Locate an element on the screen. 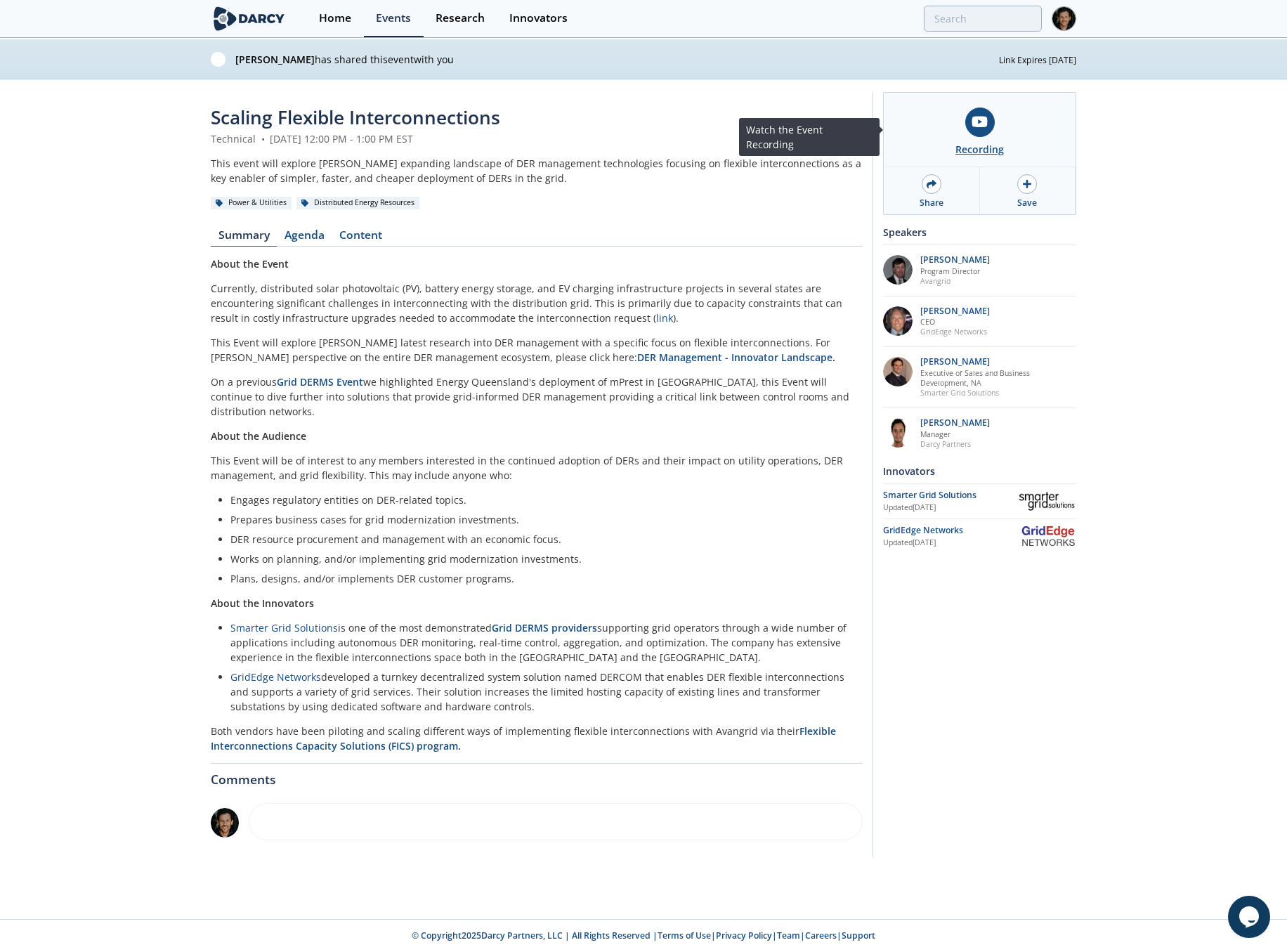  p: has shared this event with you is located at coordinates (617, 59).